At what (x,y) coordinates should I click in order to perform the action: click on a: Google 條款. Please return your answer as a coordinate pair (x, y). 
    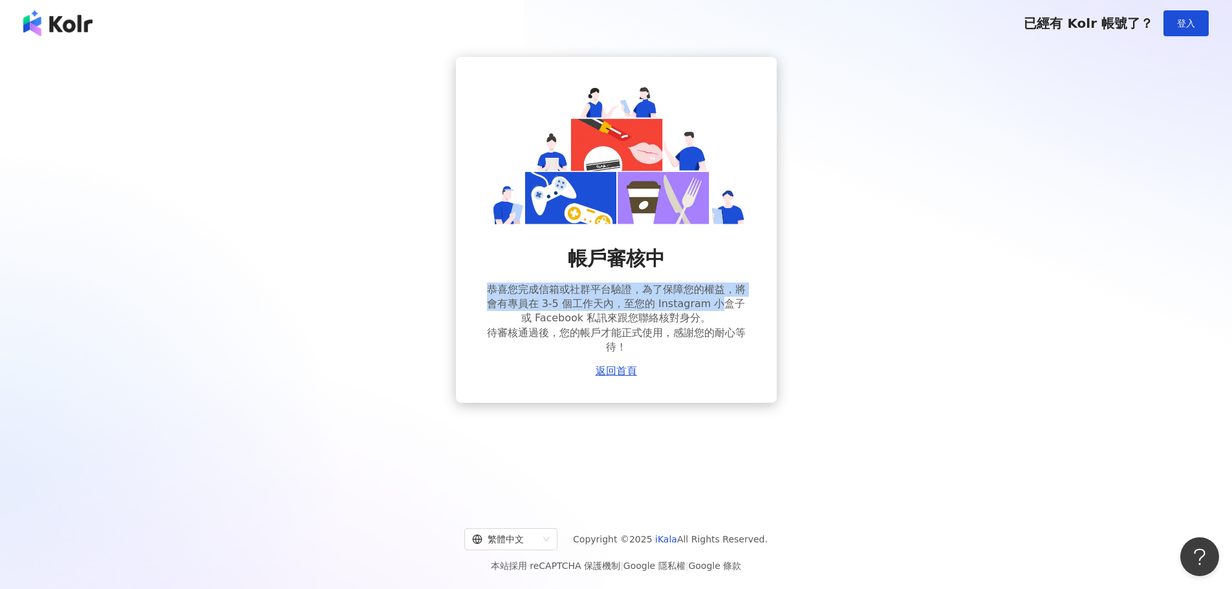
    Looking at the image, I should click on (715, 566).